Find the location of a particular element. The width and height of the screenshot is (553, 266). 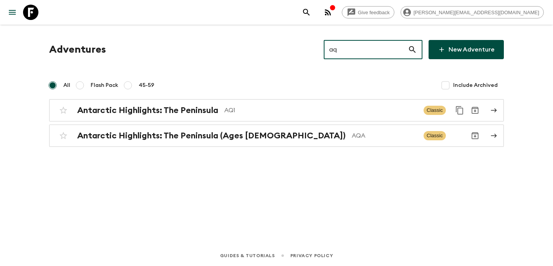

input: e.g. AR1, Argentina is located at coordinates (366, 50).